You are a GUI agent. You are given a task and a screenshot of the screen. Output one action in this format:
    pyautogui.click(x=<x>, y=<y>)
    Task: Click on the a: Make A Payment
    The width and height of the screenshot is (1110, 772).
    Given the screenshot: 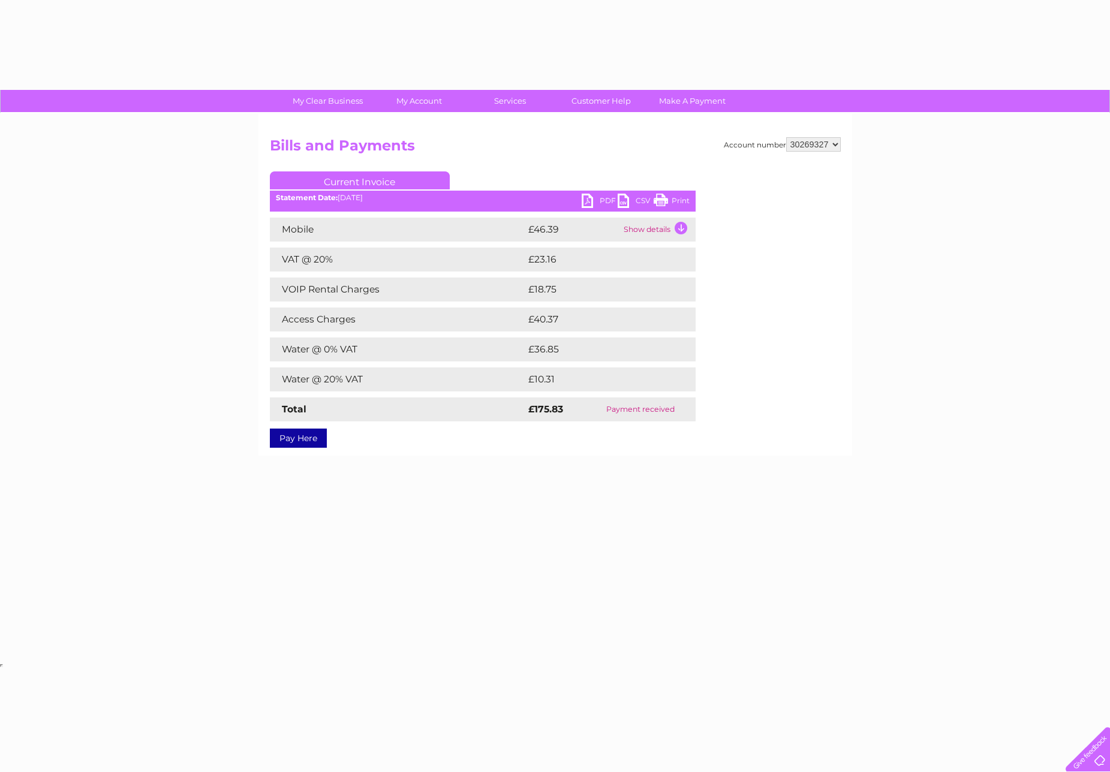 What is the action you would take?
    pyautogui.click(x=692, y=101)
    